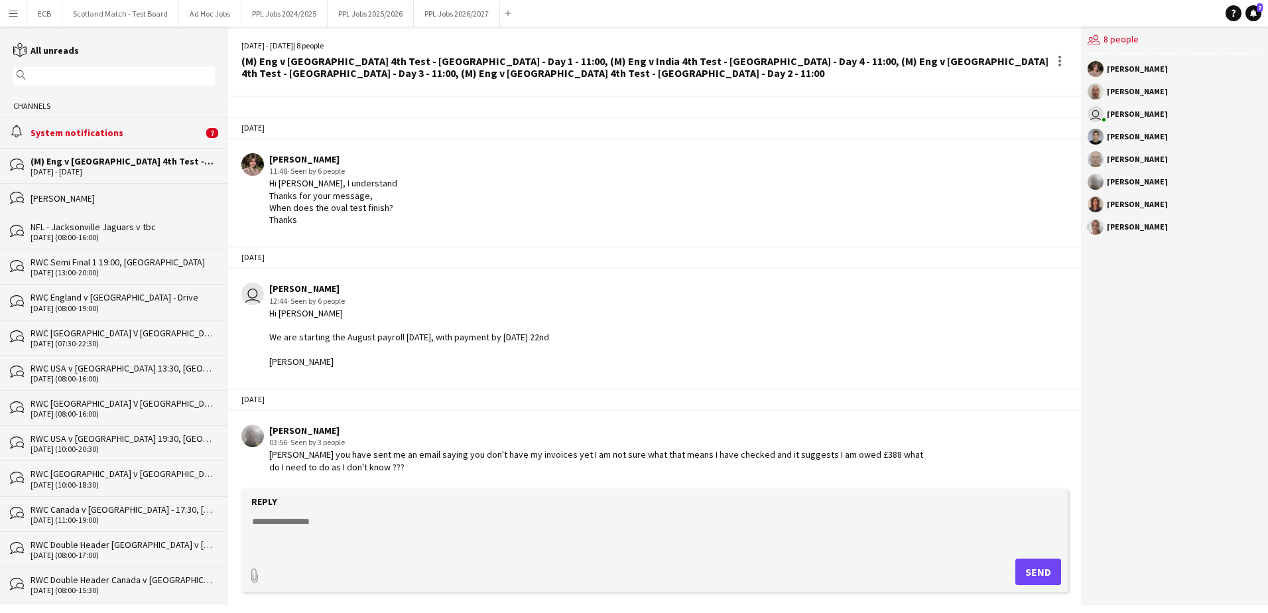 This screenshot has height=613, width=1268. I want to click on div: 12:44, so click(409, 301).